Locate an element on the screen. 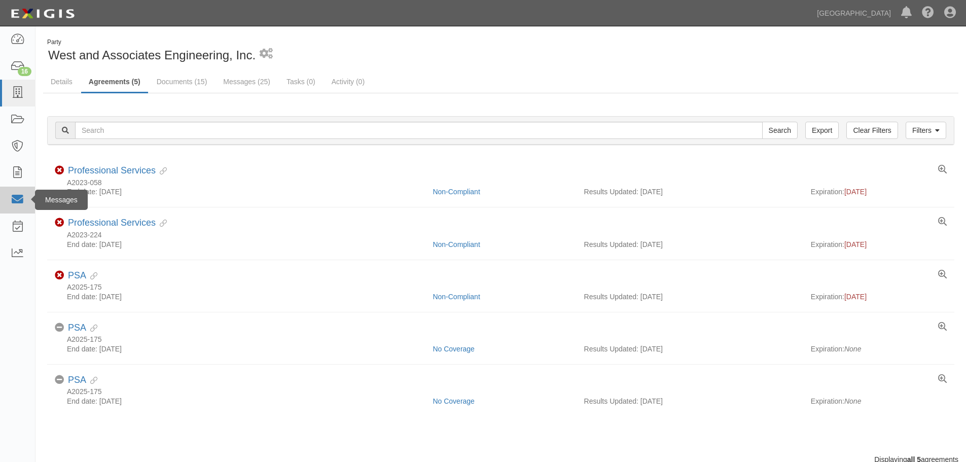  div: 16 is located at coordinates (24, 72).